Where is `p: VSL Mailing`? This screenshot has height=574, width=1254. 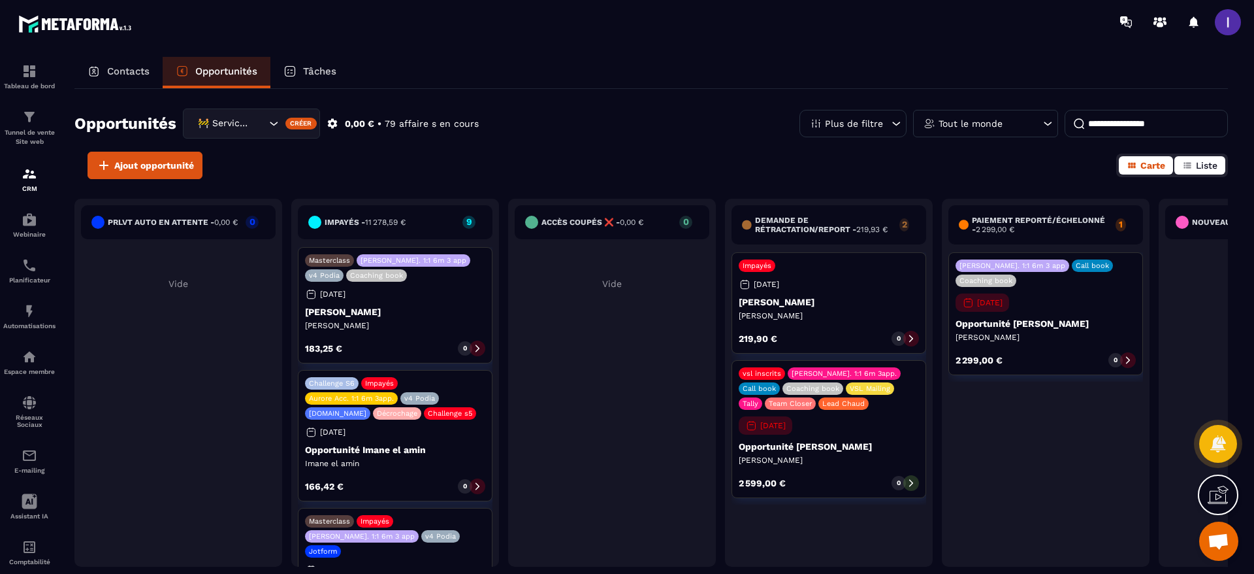 p: VSL Mailing is located at coordinates (870, 388).